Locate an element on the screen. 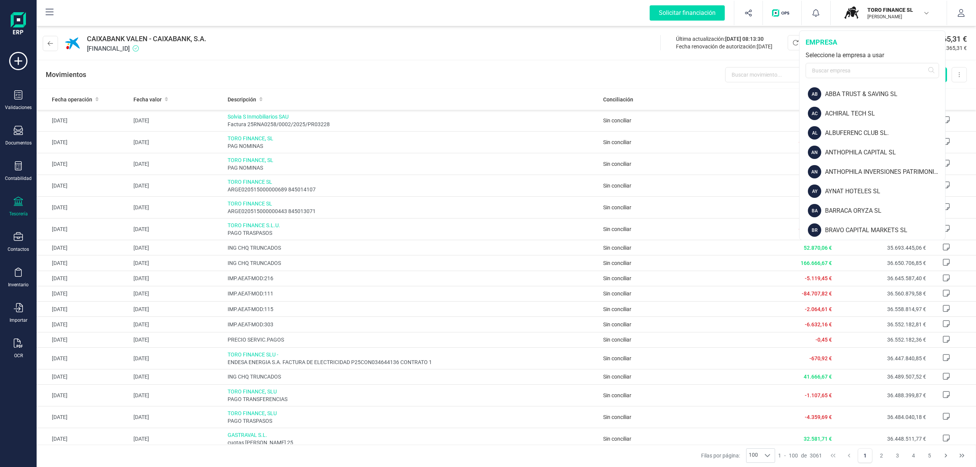 The image size is (976, 467). span: Descripción is located at coordinates (242, 99).